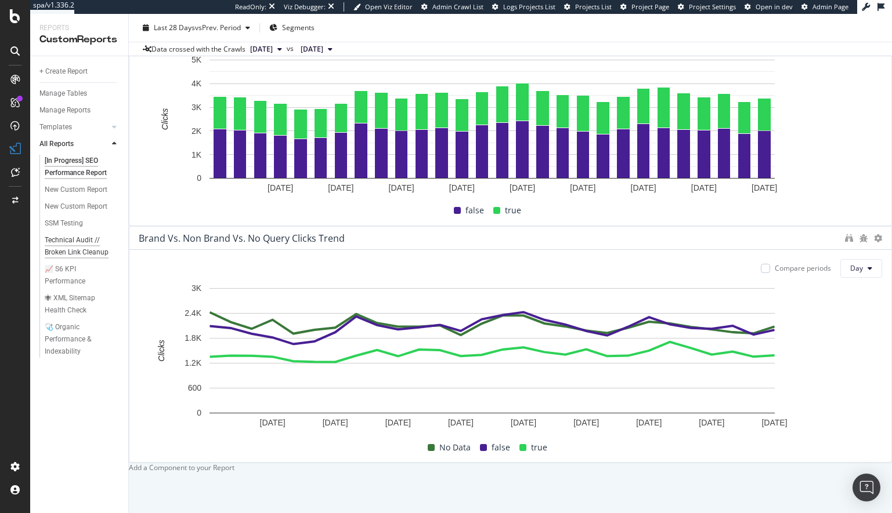  Describe the element at coordinates (389, 6) in the screenshot. I see `span: Open Viz Editor` at that location.